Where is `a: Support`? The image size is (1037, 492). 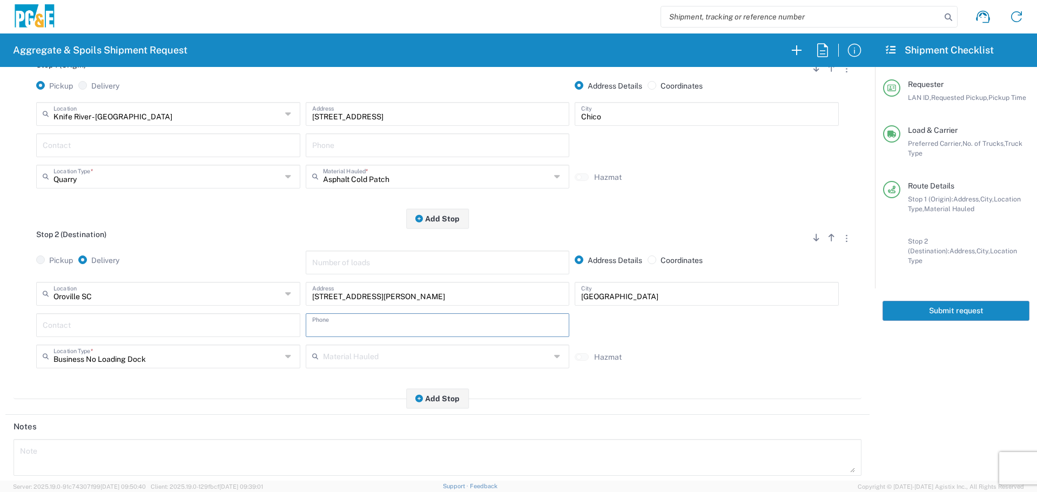
a: Support is located at coordinates (456, 486).